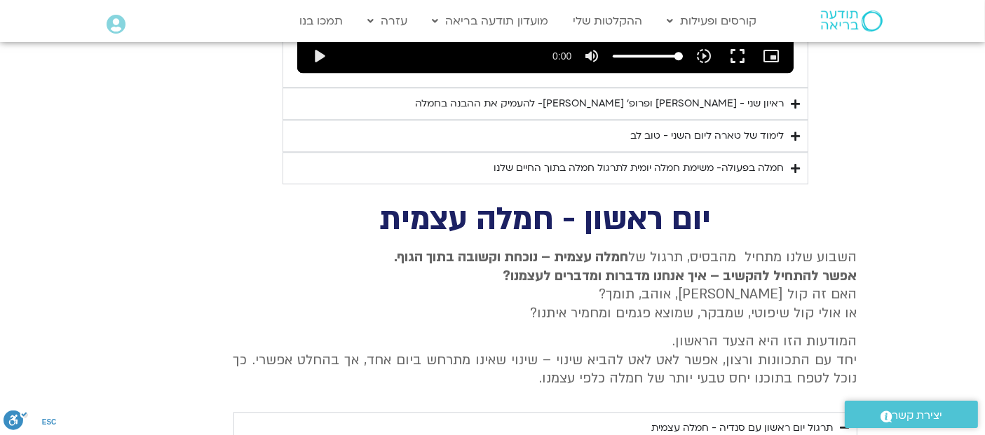  I want to click on p: המודעות הזו היא הצעד הראשון. יחד עם התכוונות ורצון, אפשר לאט לאט להביא שינוי – שינוי שאינו מתרחש ..., so click(546, 360).